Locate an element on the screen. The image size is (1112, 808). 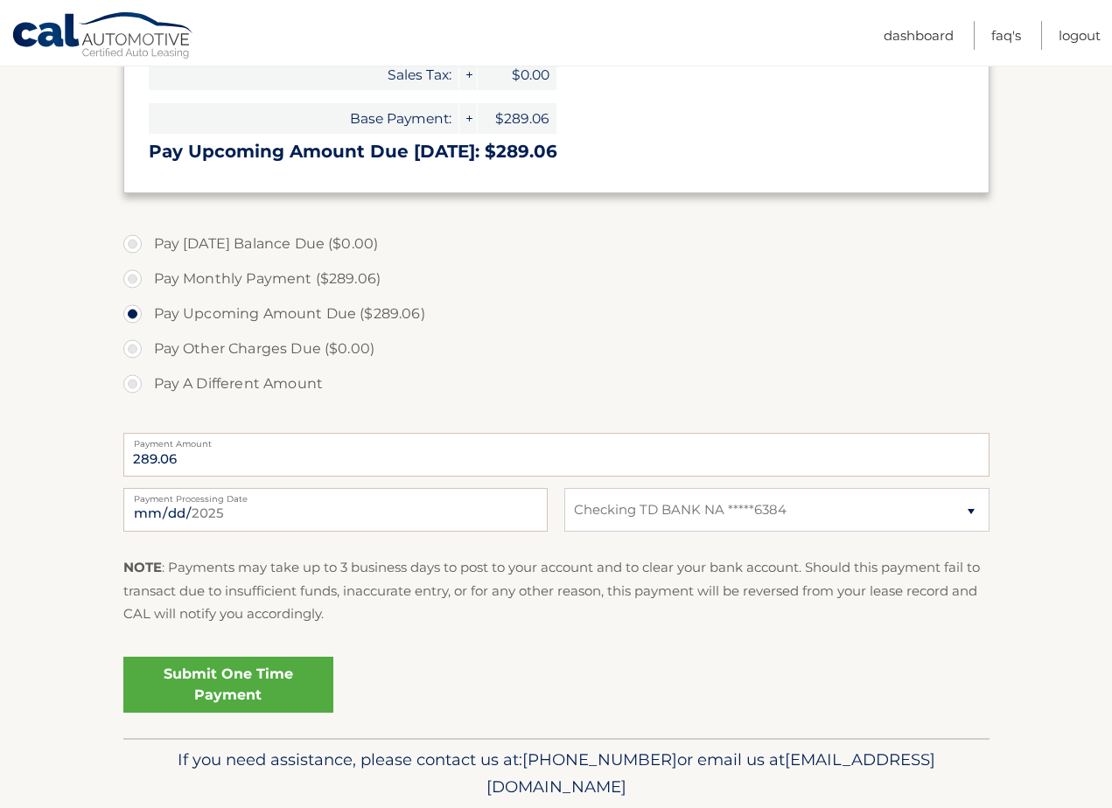
input: Payment Date is located at coordinates (335, 510).